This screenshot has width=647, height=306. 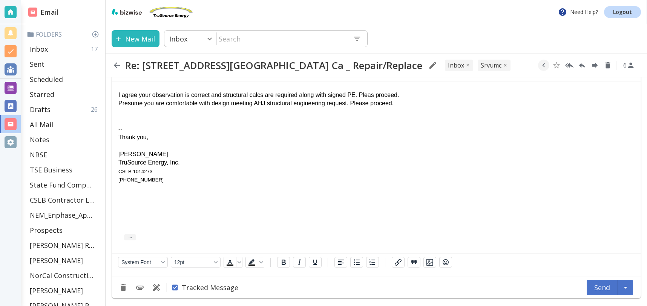 What do you see at coordinates (62, 275) in the screenshot?
I see `p: NorCal Construction` at bounding box center [62, 275].